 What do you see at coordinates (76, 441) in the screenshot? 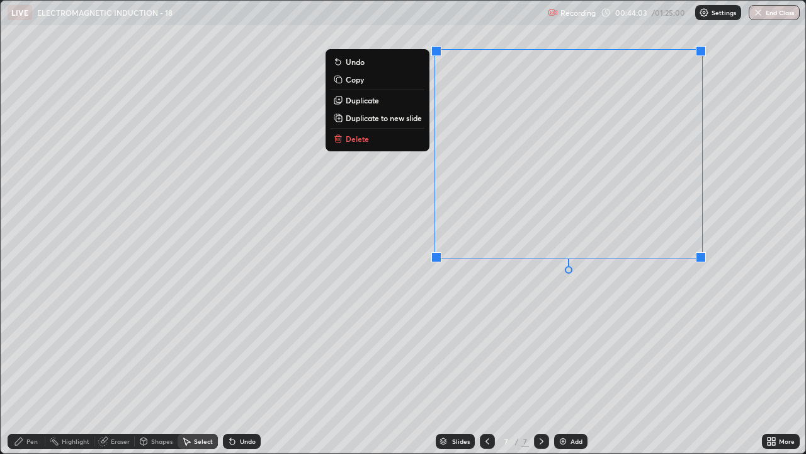
I see `div: Highlight` at bounding box center [76, 441].